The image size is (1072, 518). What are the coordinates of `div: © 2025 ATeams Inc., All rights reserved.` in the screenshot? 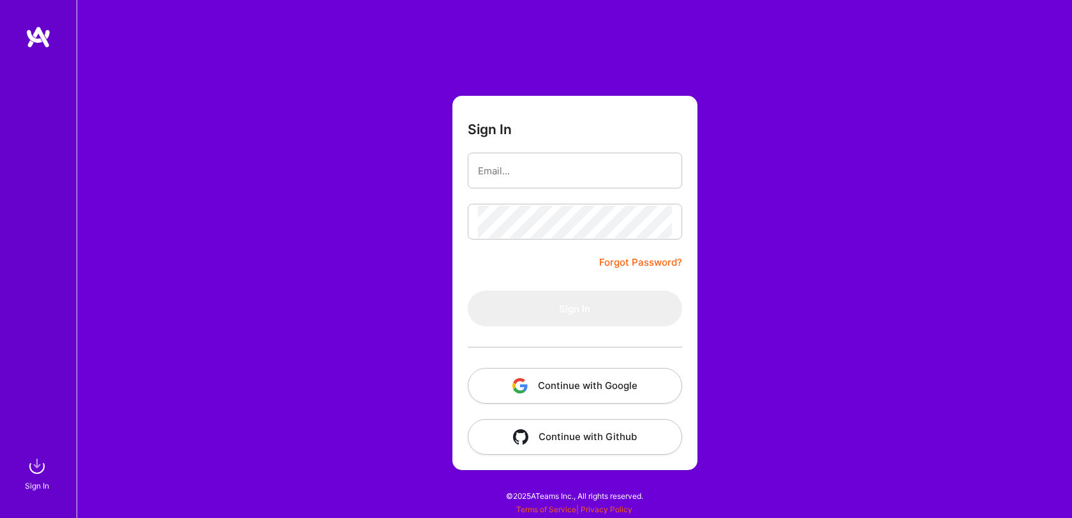 It's located at (574, 495).